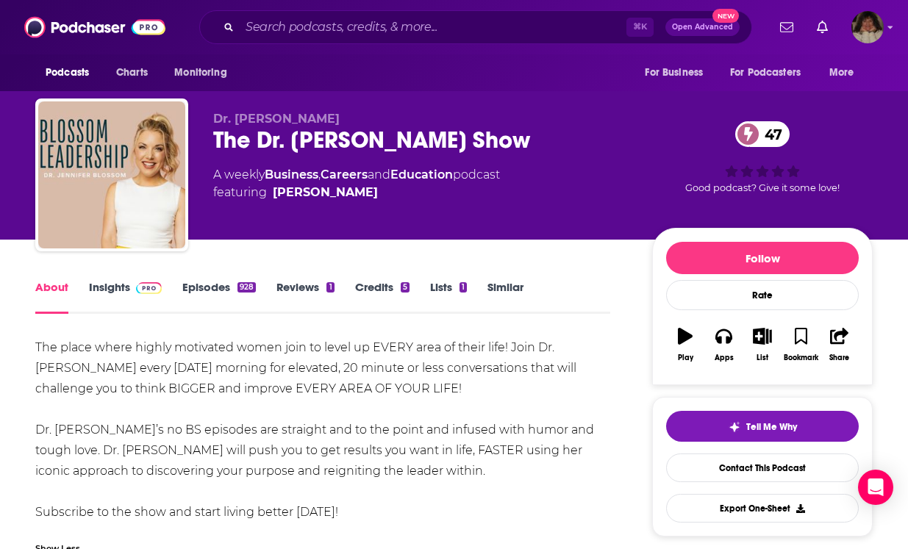 This screenshot has width=908, height=549. I want to click on div: 5, so click(405, 288).